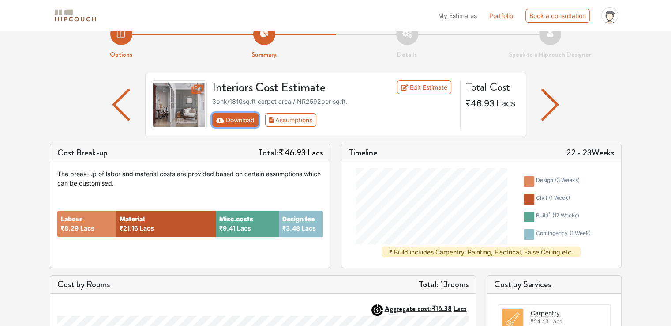  I want to click on div: design, so click(558, 181).